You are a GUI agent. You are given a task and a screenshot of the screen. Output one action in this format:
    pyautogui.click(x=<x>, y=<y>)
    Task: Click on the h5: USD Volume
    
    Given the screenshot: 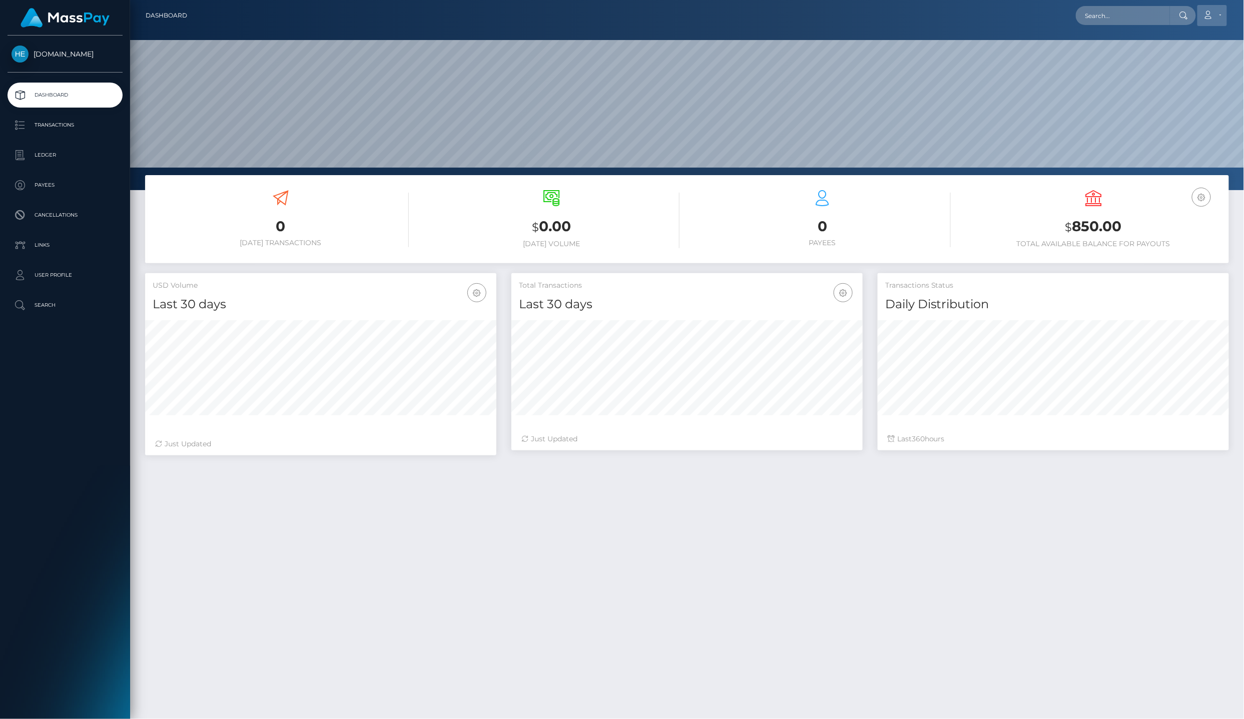 What is the action you would take?
    pyautogui.click(x=321, y=286)
    